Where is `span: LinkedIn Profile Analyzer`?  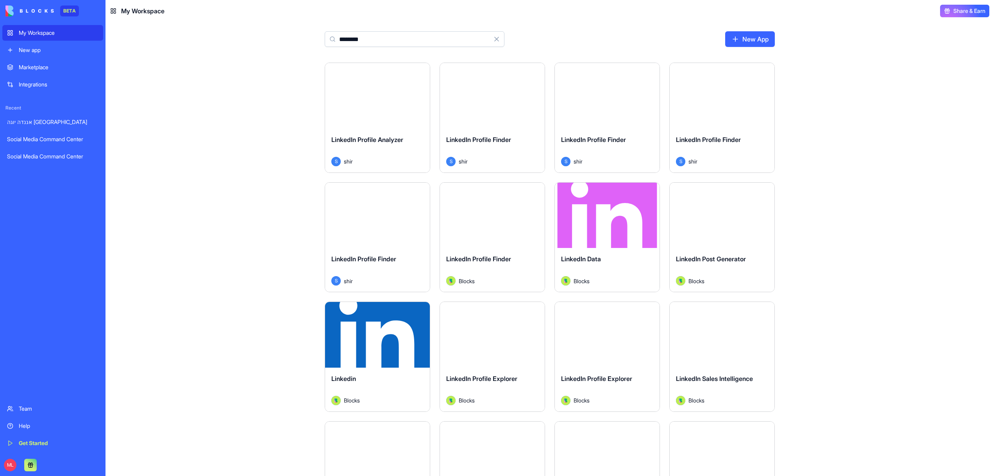 span: LinkedIn Profile Analyzer is located at coordinates (367, 140).